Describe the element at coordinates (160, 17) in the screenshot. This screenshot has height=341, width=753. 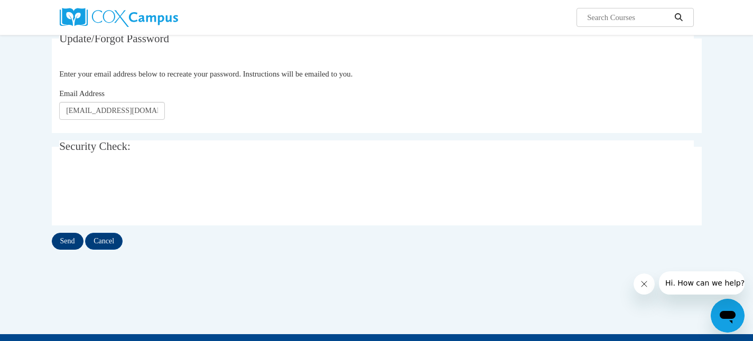
I see `a: Cox Campus` at that location.